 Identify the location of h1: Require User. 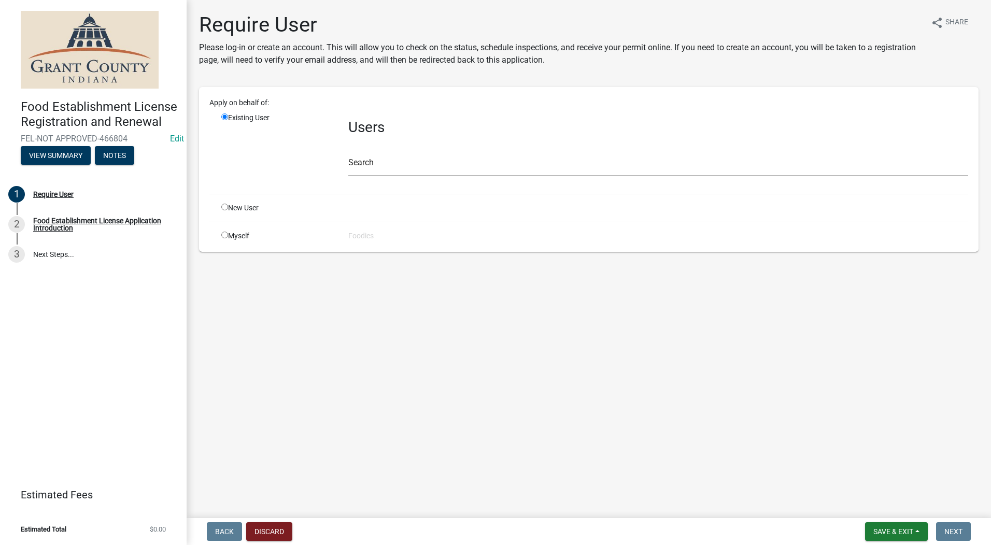
(561, 25).